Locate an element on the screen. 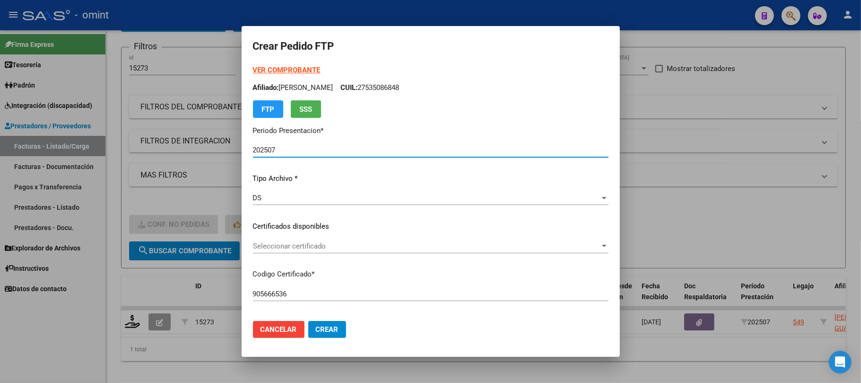  h2: Crear Pedido FTP is located at coordinates (431, 46).